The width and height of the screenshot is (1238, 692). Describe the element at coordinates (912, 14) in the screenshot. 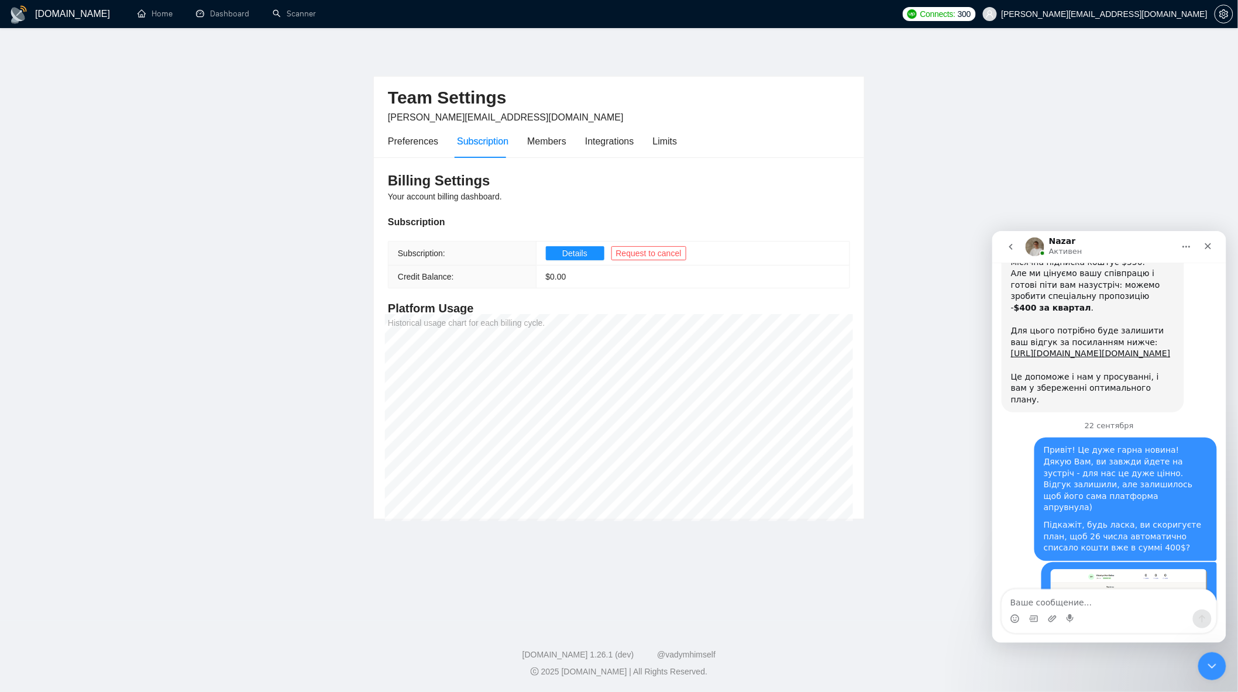

I see `img: upwork-logo.png` at that location.